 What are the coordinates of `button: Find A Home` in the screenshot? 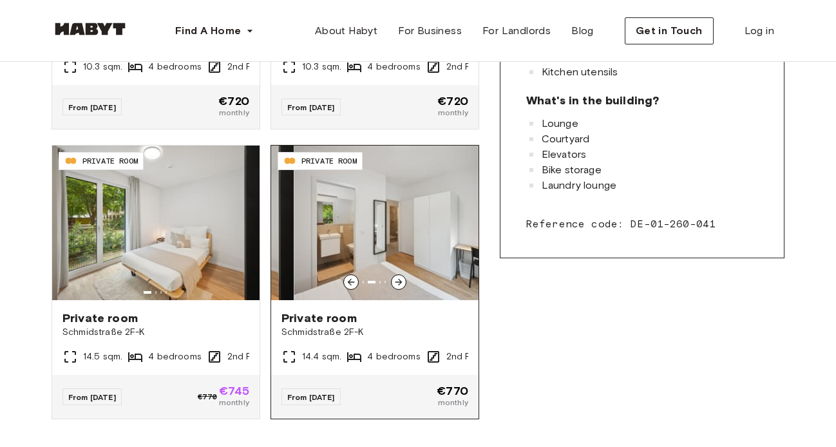 It's located at (214, 31).